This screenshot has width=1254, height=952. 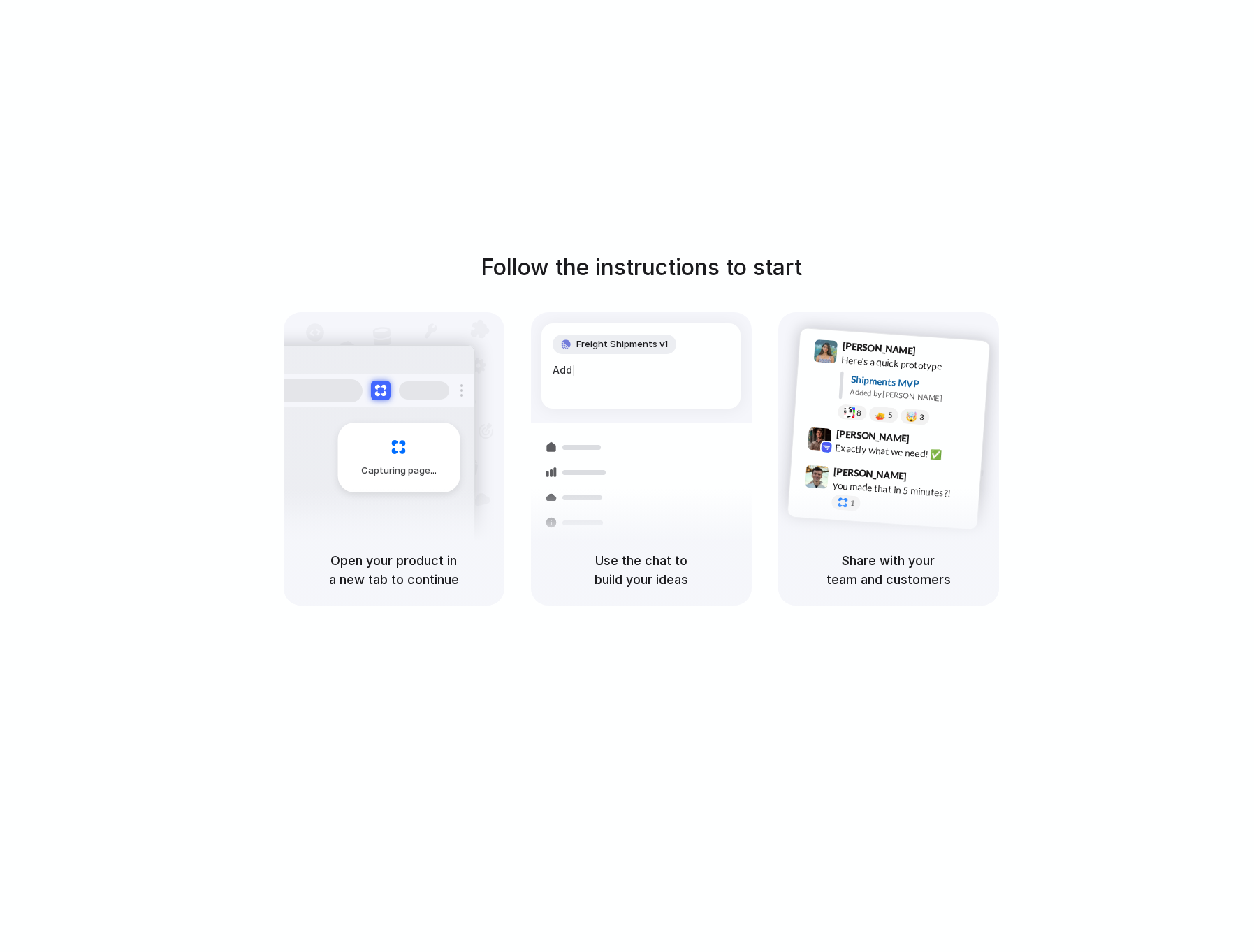 What do you see at coordinates (925, 479) in the screenshot?
I see `span: 9:47 AM` at bounding box center [925, 479].